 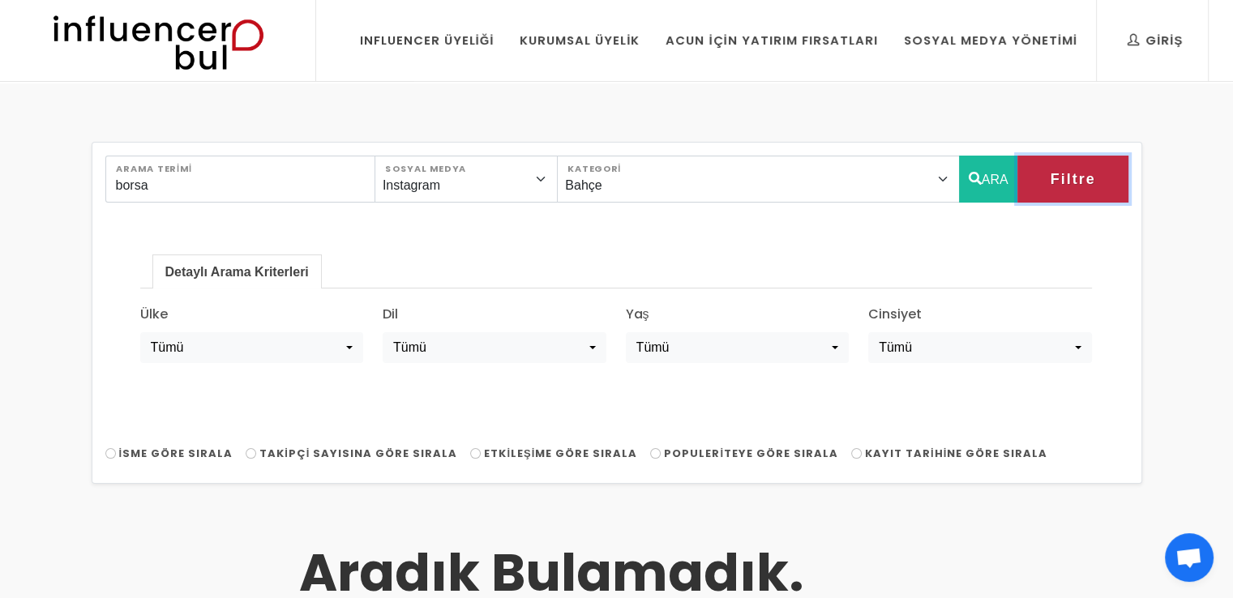 I want to click on button: ARA, so click(x=989, y=179).